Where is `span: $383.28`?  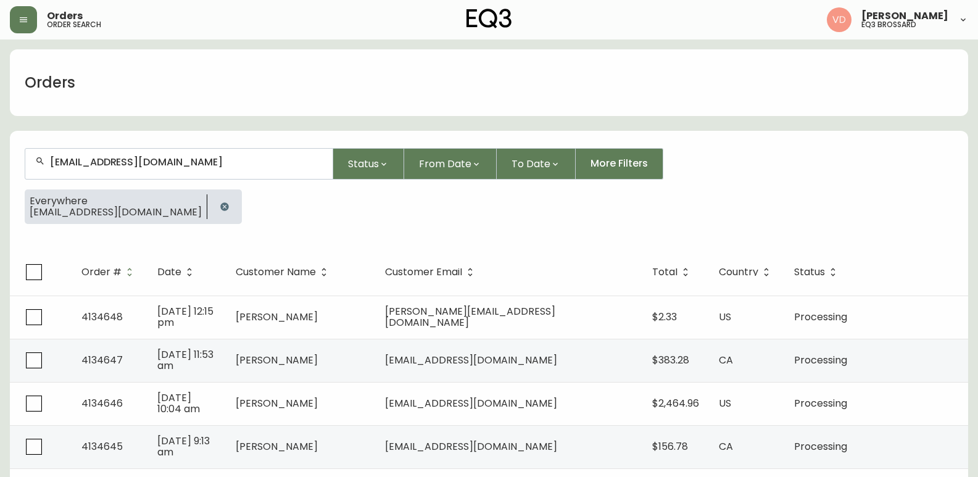 span: $383.28 is located at coordinates (671, 360).